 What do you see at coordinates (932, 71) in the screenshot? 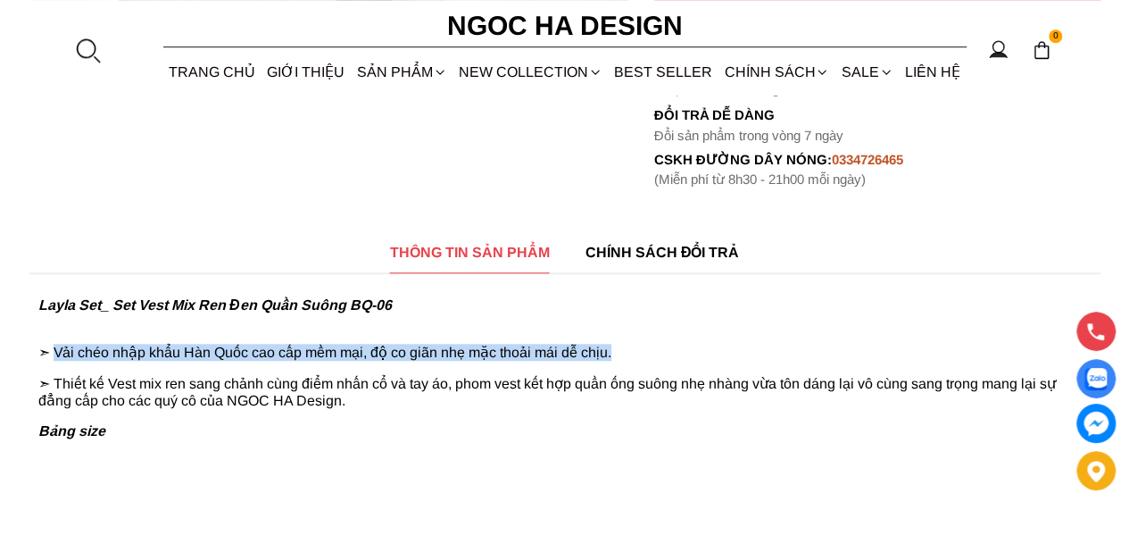
I see `a: LIÊN HỆ` at bounding box center [932, 71].